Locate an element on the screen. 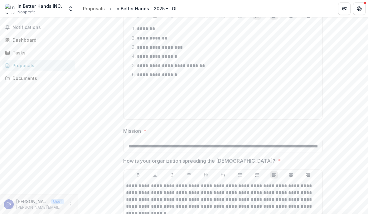 The image size is (368, 214). button: Underline is located at coordinates (155, 175).